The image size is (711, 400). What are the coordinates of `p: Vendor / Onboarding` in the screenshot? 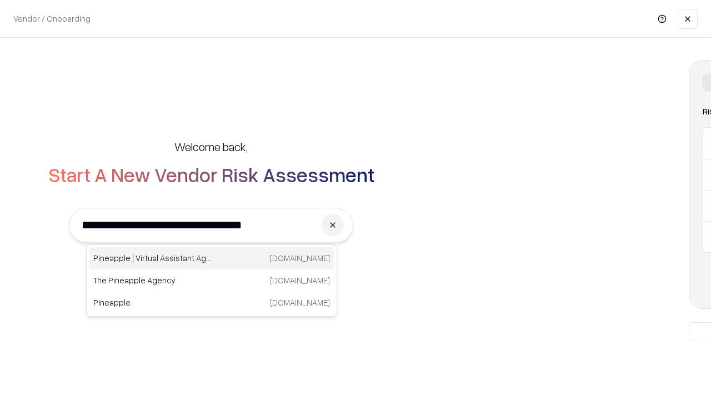 It's located at (52, 18).